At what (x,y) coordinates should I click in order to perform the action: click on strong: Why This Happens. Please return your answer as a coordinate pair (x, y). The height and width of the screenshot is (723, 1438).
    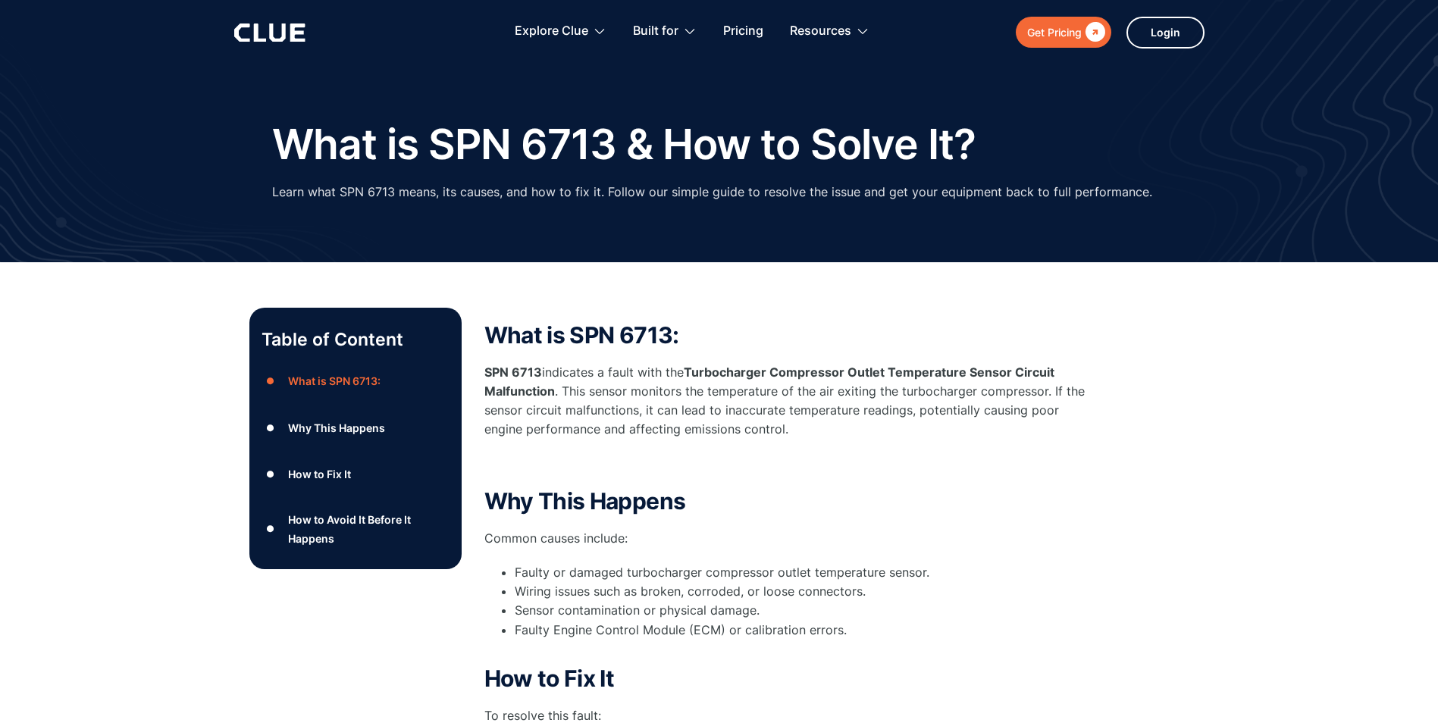
    Looking at the image, I should click on (585, 501).